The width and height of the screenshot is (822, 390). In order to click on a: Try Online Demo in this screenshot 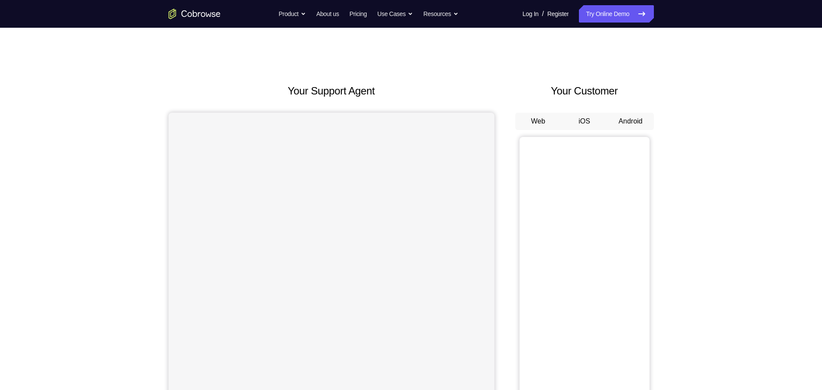, I will do `click(616, 14)`.